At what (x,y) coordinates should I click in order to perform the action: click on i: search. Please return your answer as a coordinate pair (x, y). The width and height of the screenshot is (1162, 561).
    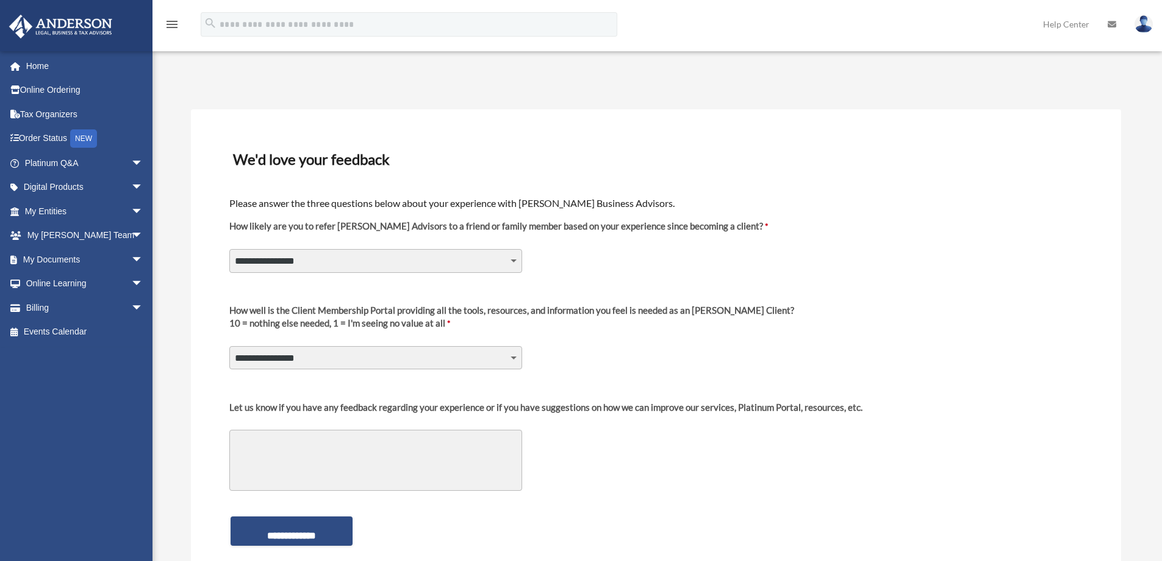
    Looking at the image, I should click on (211, 23).